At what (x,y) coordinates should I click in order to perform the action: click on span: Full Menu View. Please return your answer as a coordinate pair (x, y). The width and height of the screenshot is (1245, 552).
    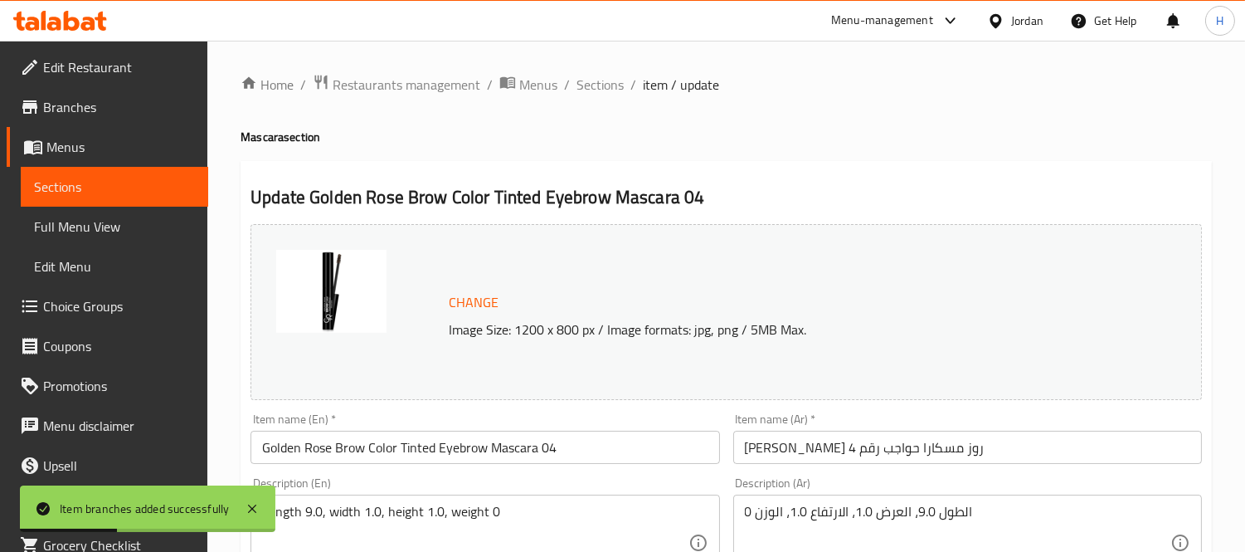
    Looking at the image, I should click on (114, 226).